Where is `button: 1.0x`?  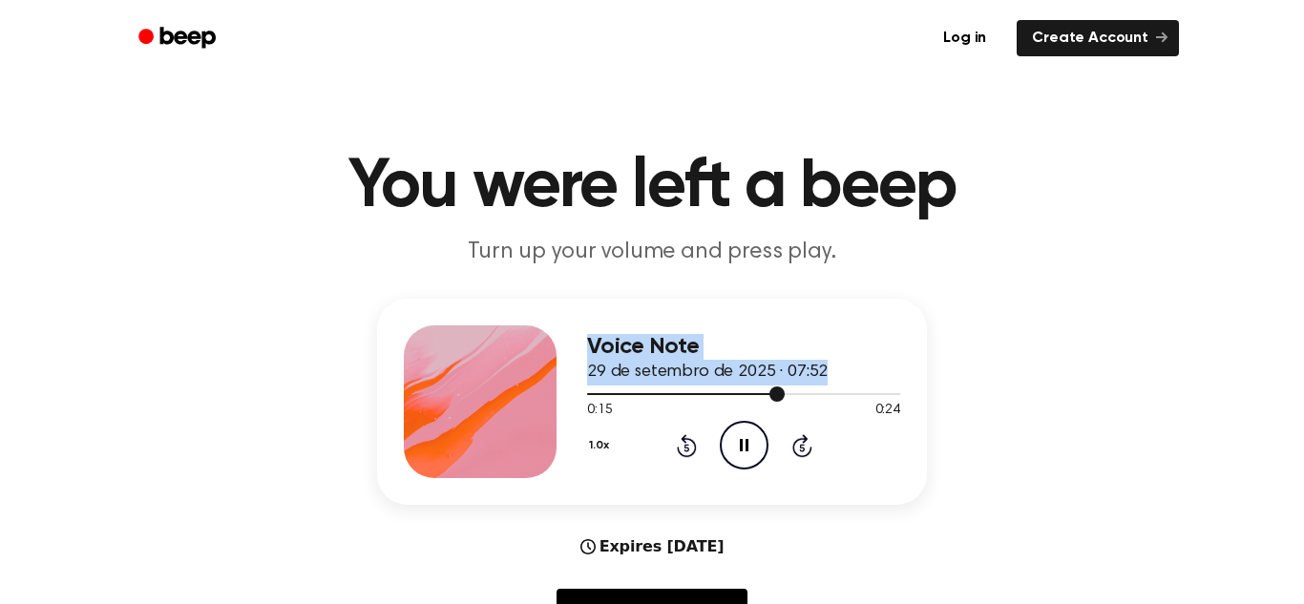 button: 1.0x is located at coordinates (602, 446).